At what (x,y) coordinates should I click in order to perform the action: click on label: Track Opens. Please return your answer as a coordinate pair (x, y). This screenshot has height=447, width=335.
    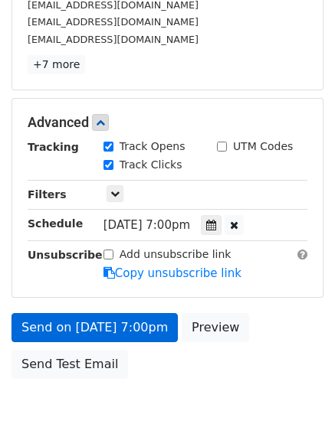
    Looking at the image, I should click on (152, 146).